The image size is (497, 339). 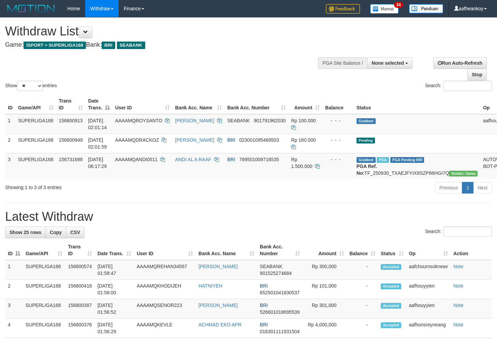 I want to click on span: None selected, so click(x=387, y=63).